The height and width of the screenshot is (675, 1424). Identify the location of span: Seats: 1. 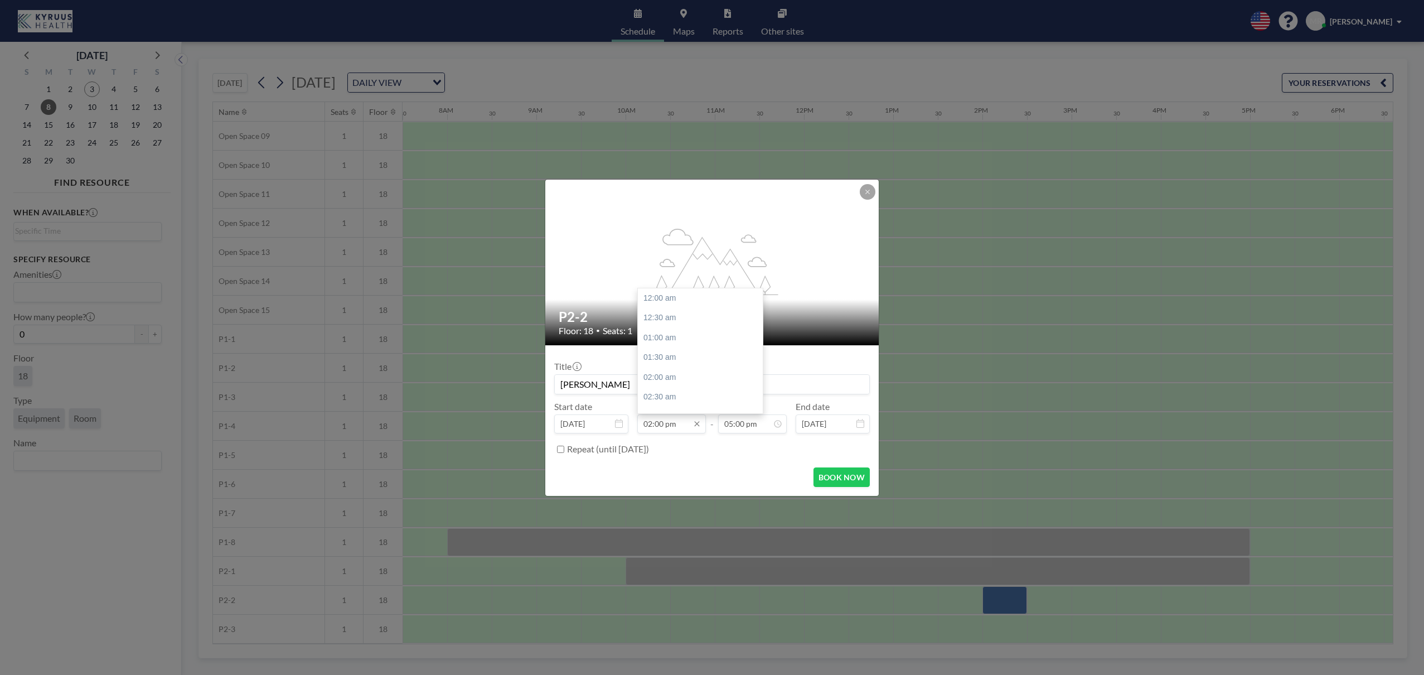
(617, 331).